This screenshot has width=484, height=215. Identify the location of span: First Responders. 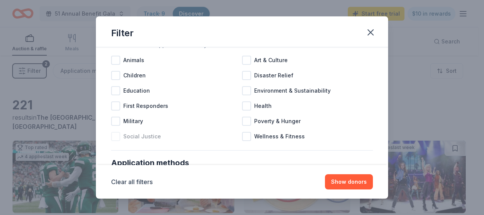
(146, 106).